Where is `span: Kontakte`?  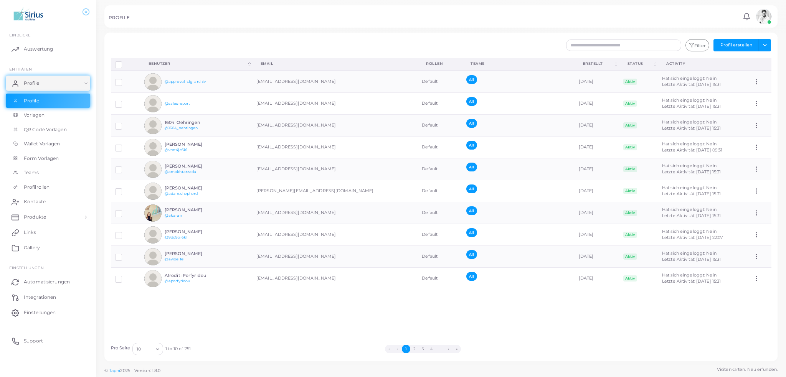
span: Kontakte is located at coordinates (35, 202).